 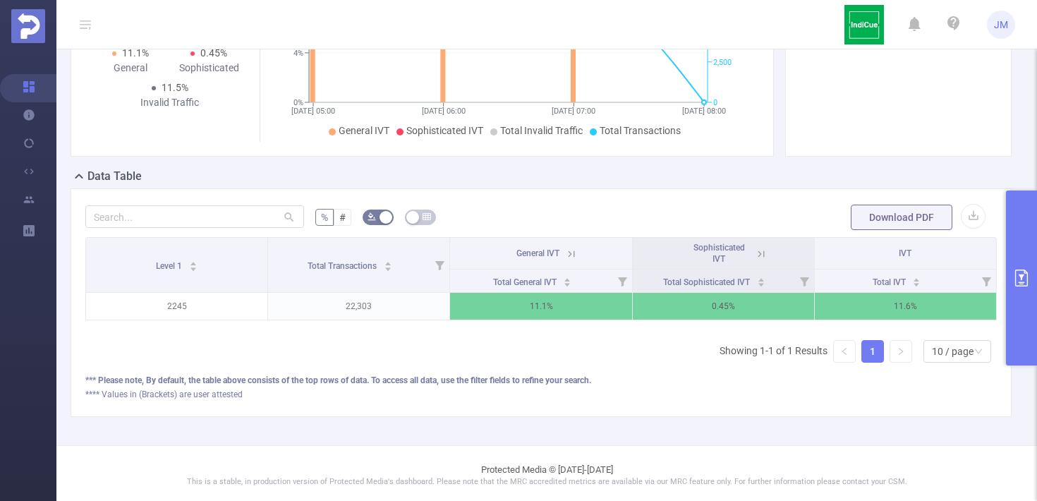 I want to click on i: icon: table, so click(x=427, y=217).